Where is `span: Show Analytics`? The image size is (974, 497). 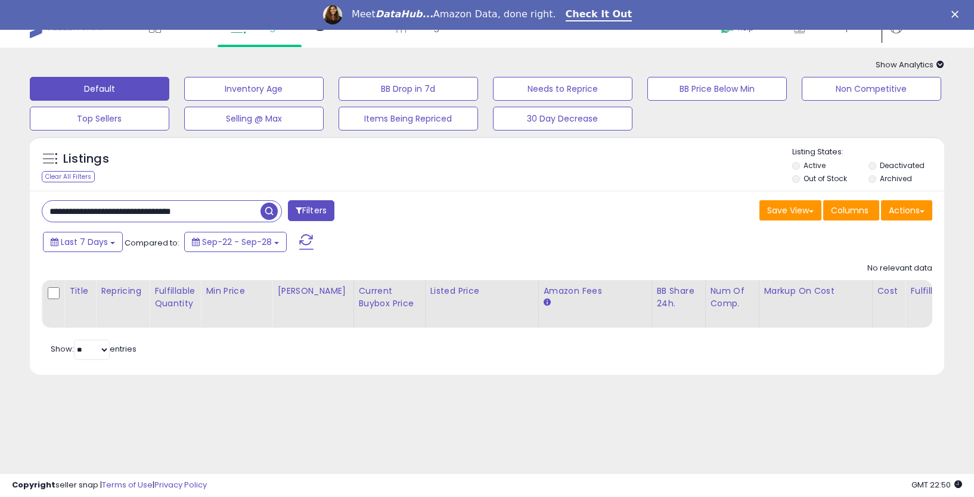
span: Show Analytics is located at coordinates (910, 64).